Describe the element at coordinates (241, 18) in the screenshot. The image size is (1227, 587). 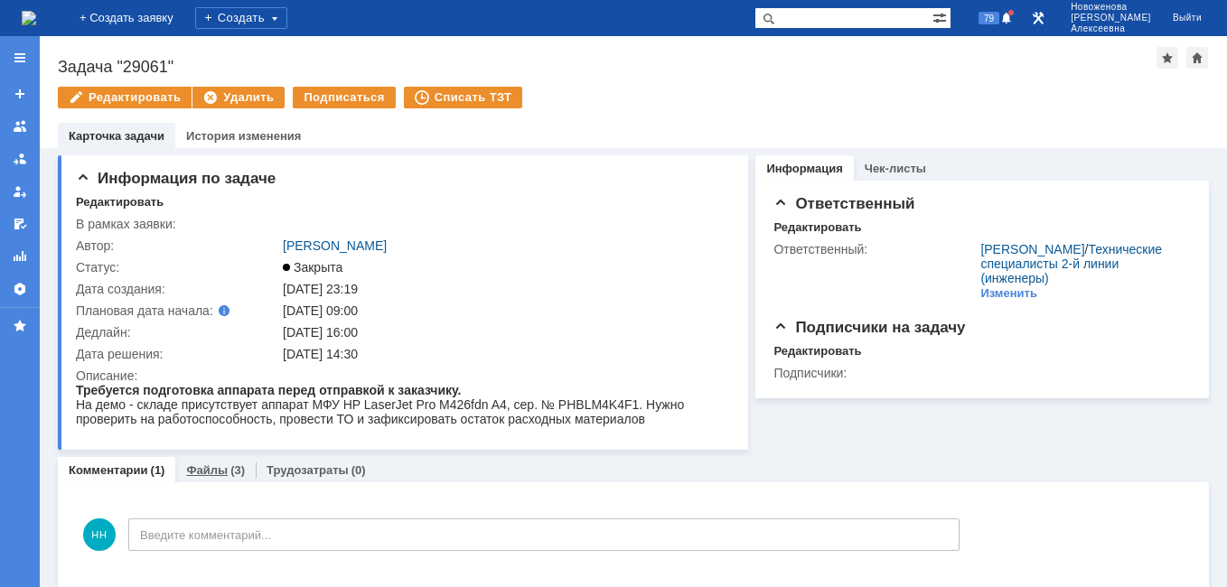
I see `div: Создать` at that location.